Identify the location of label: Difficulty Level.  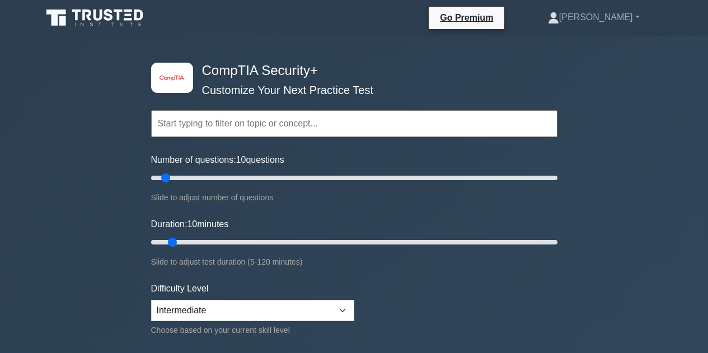
(180, 289).